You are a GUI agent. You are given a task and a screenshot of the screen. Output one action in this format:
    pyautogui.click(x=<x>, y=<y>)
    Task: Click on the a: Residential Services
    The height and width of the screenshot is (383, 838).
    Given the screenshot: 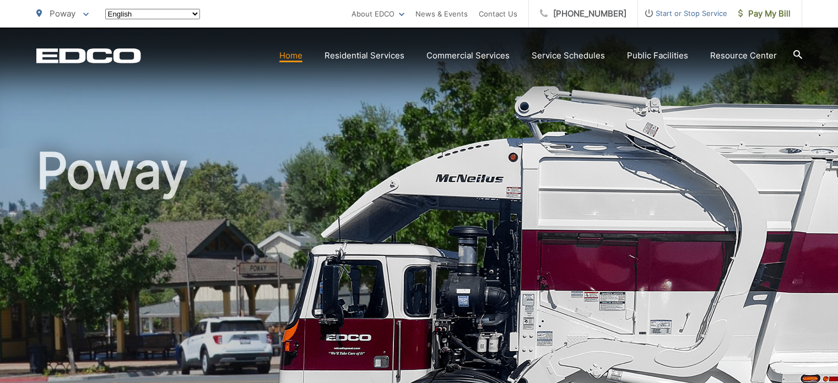 What is the action you would take?
    pyautogui.click(x=364, y=56)
    